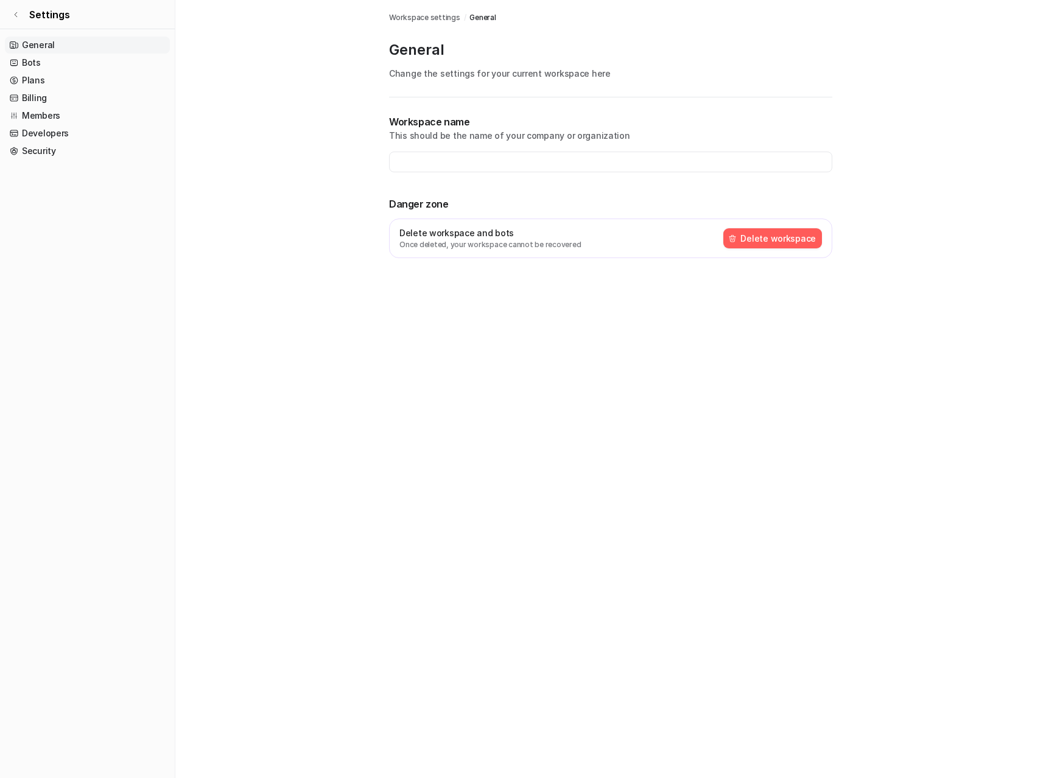 The width and height of the screenshot is (1046, 778). What do you see at coordinates (424, 18) in the screenshot?
I see `a: Workspace settings` at bounding box center [424, 18].